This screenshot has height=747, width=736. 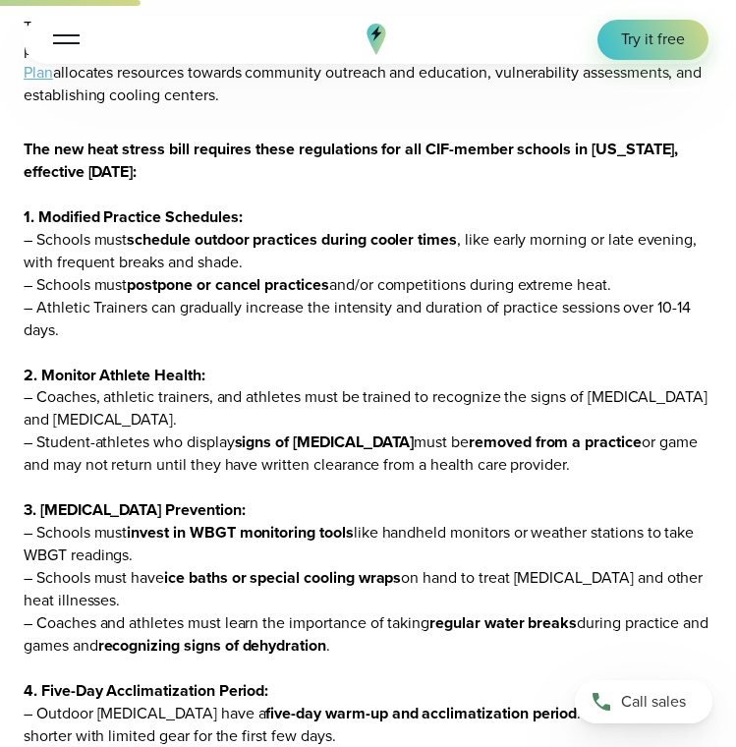 I want to click on span: Call sales, so click(x=654, y=702).